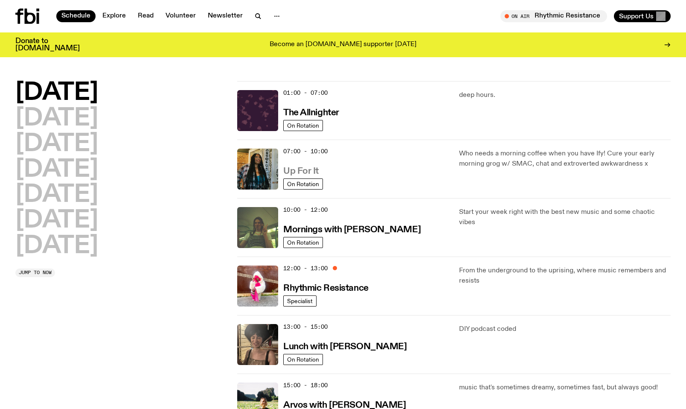 The image size is (686, 409). What do you see at coordinates (642, 16) in the screenshot?
I see `button: Support Us` at bounding box center [642, 16].